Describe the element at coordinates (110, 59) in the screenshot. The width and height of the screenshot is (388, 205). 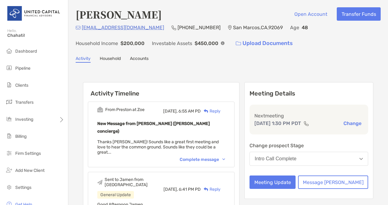
I see `a: Household` at that location.